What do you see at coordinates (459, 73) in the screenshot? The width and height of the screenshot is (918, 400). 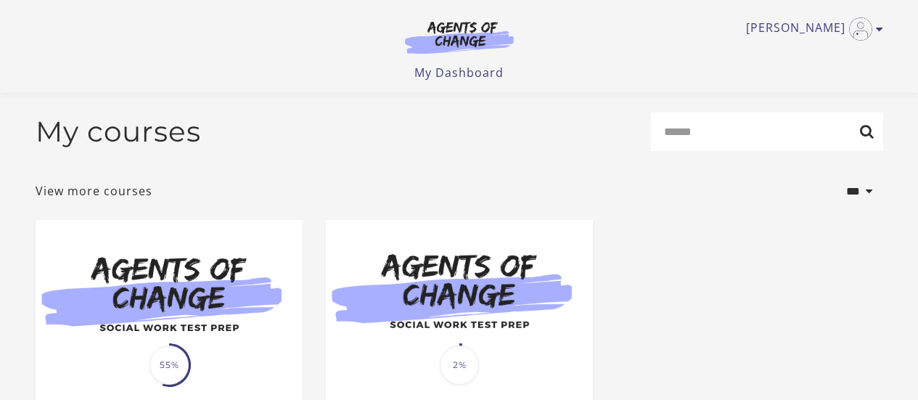 I see `a: My Dashboard` at bounding box center [459, 73].